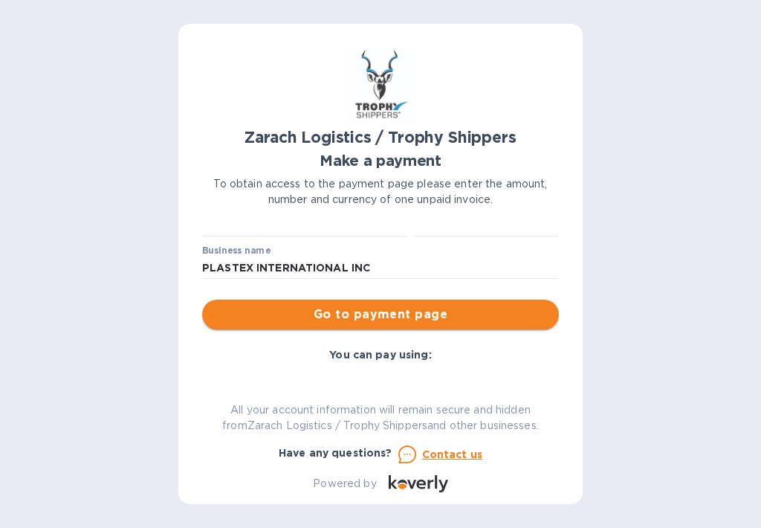 The height and width of the screenshot is (528, 761). I want to click on b: Have any questions?, so click(335, 453).